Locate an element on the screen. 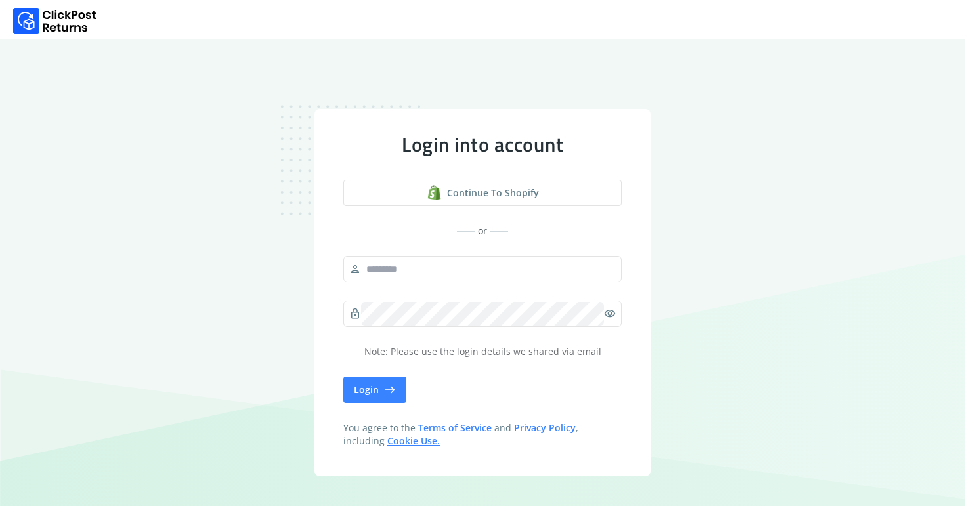 The image size is (965, 506). span: east is located at coordinates (390, 390).